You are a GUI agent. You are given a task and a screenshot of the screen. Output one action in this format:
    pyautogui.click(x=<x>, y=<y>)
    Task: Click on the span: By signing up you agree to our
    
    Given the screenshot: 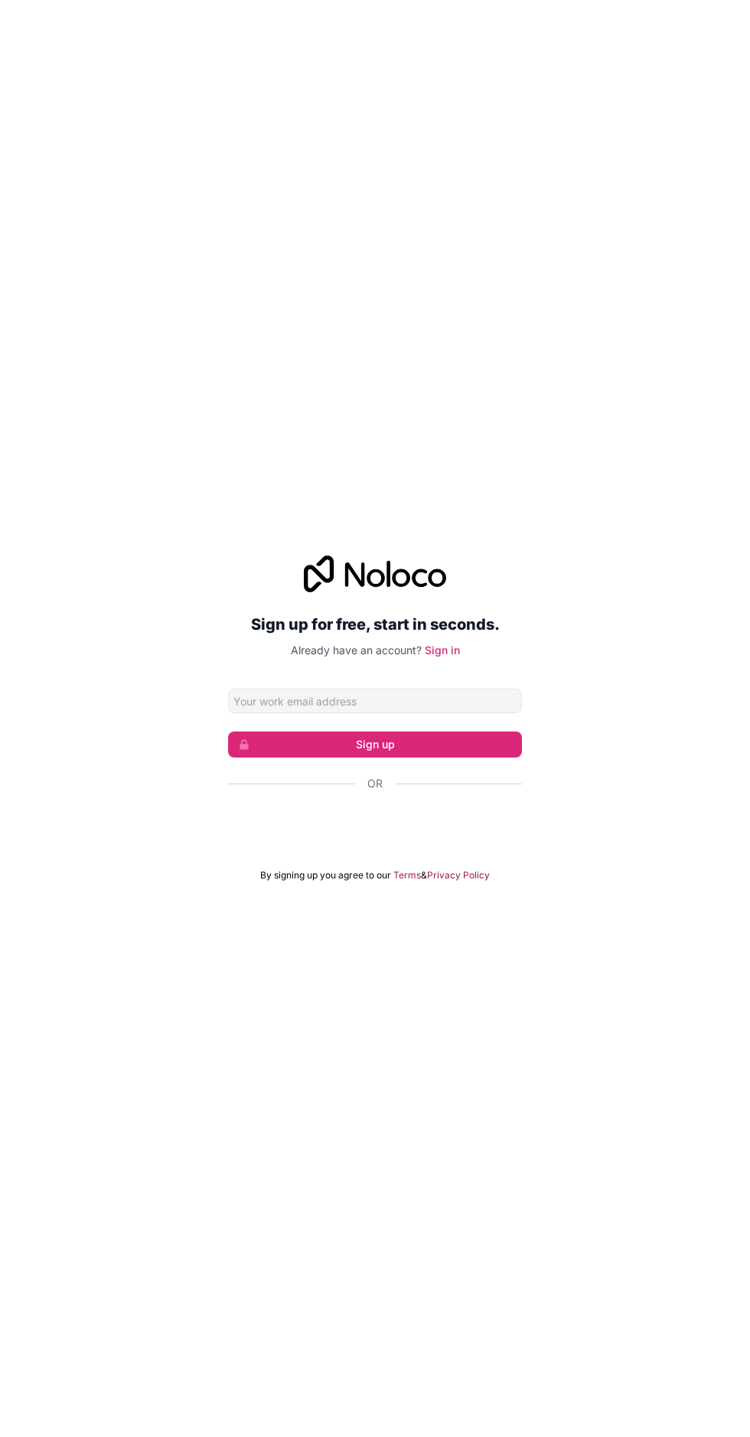 What is the action you would take?
    pyautogui.click(x=325, y=875)
    